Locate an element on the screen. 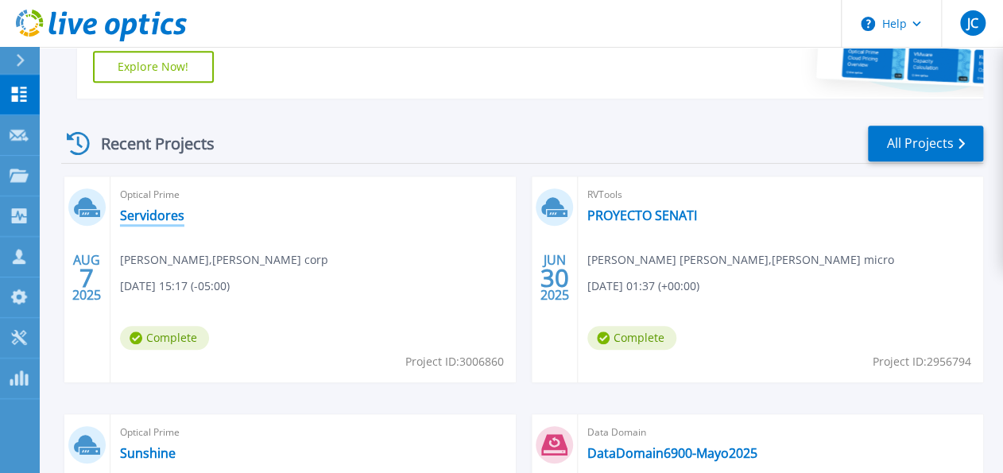 The image size is (1003, 473). a: Servidores is located at coordinates (152, 215).